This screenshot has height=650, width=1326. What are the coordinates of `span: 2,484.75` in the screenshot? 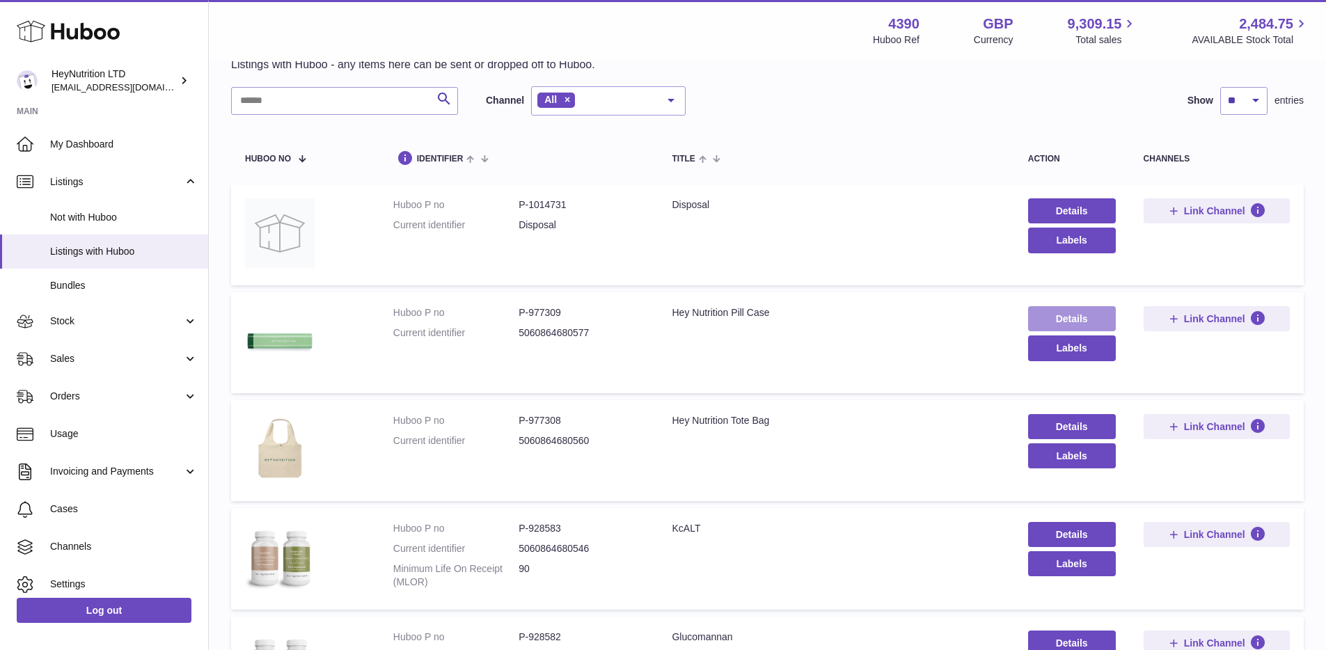 It's located at (1266, 24).